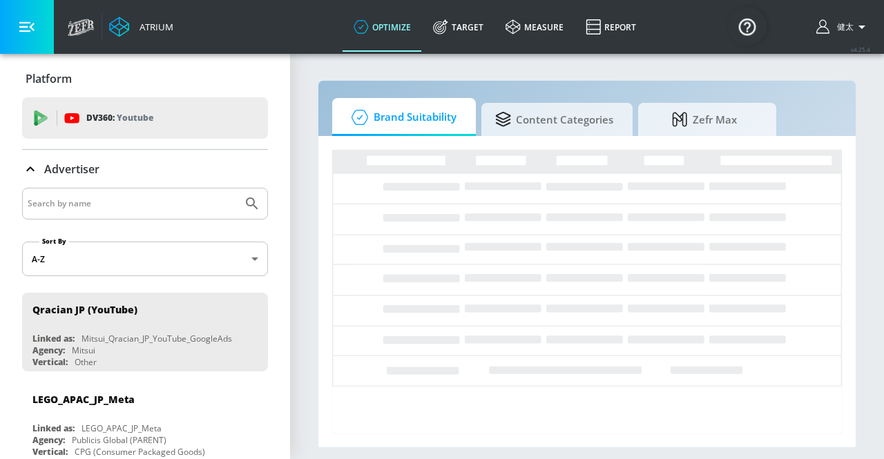 This screenshot has width=884, height=459. Describe the element at coordinates (145, 169) in the screenshot. I see `div: Advertiser` at that location.